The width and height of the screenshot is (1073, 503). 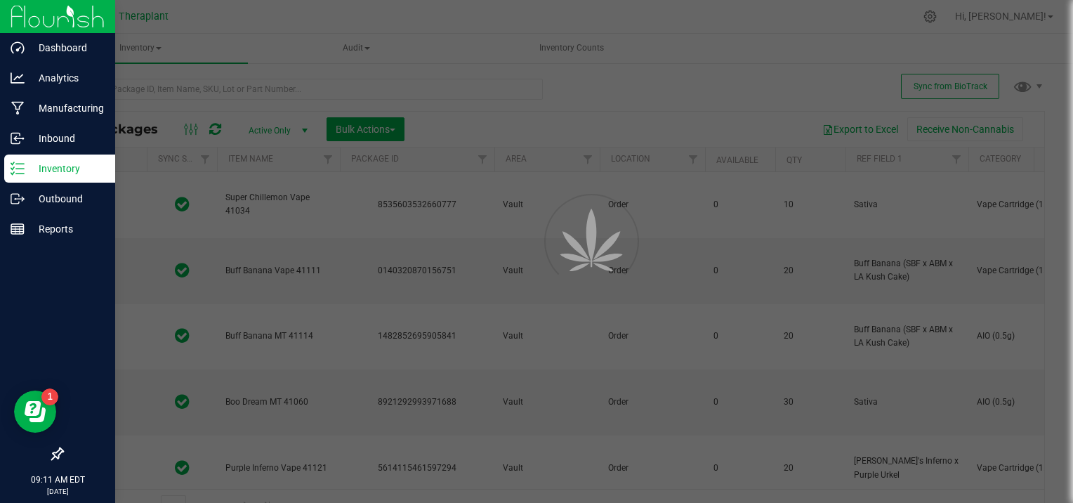 I want to click on p: Dashboard, so click(x=67, y=48).